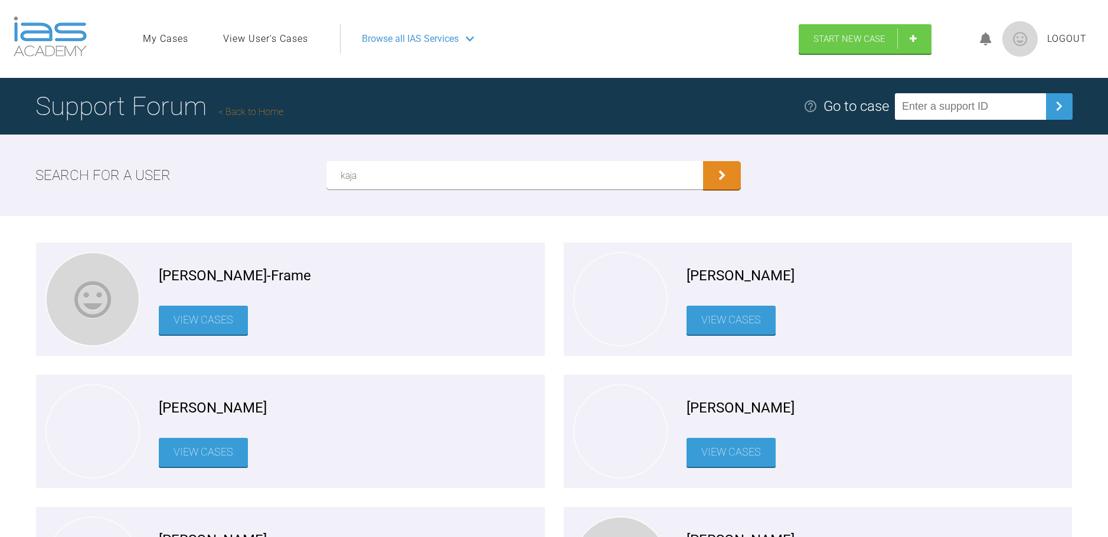 This screenshot has height=537, width=1108. I want to click on a: My Cases, so click(165, 39).